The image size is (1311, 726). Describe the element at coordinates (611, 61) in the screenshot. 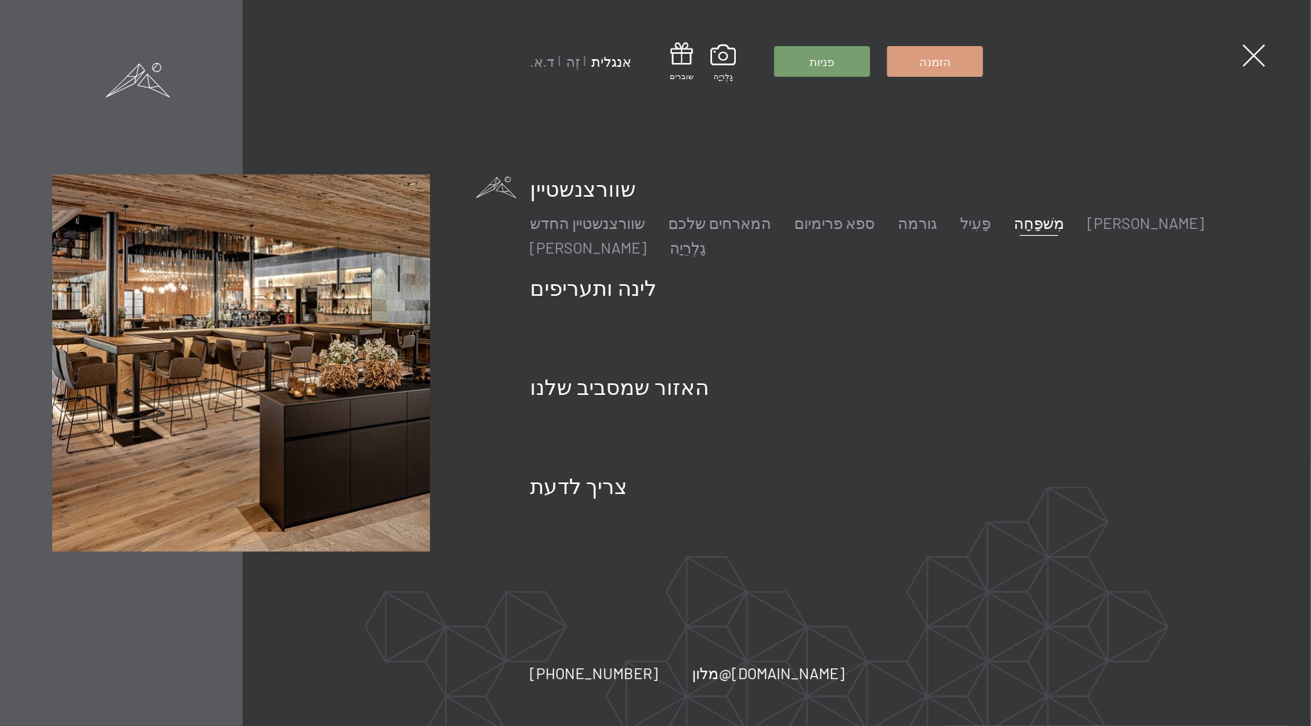

I see `a: אנגלית` at that location.